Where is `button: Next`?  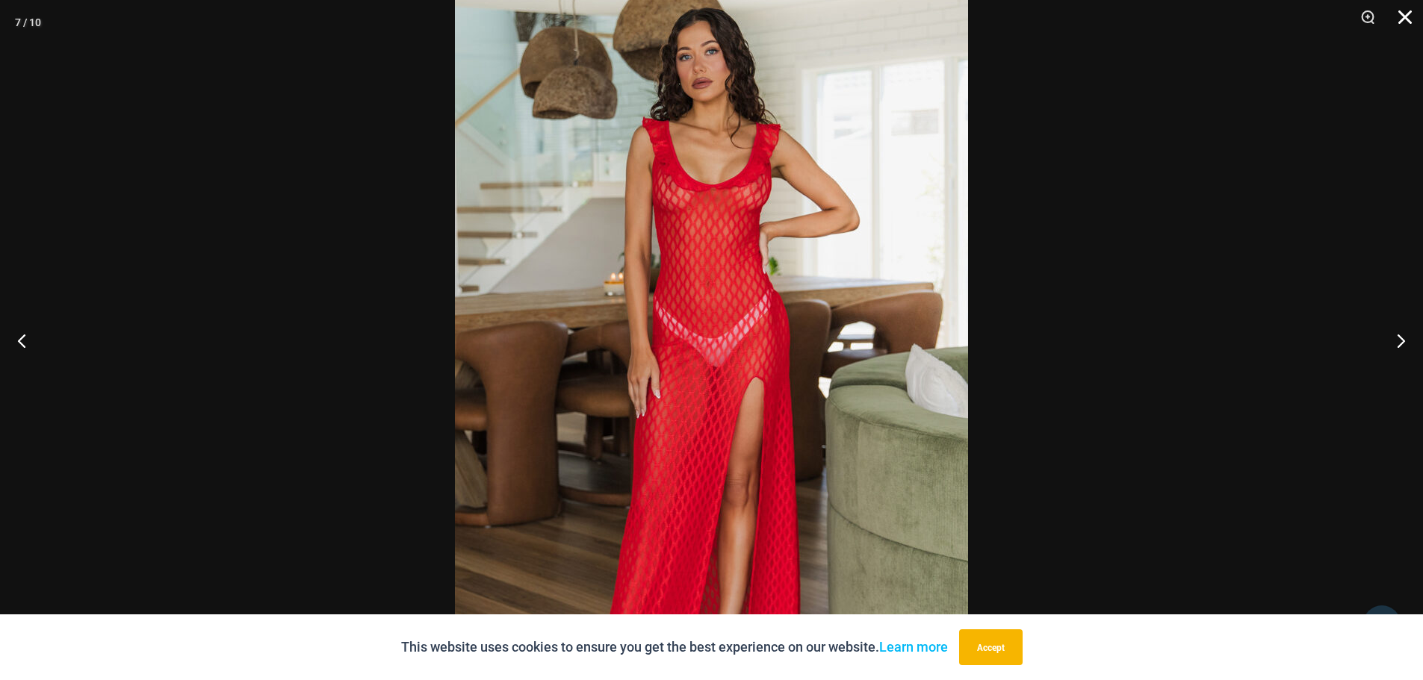 button: Next is located at coordinates (1394, 341).